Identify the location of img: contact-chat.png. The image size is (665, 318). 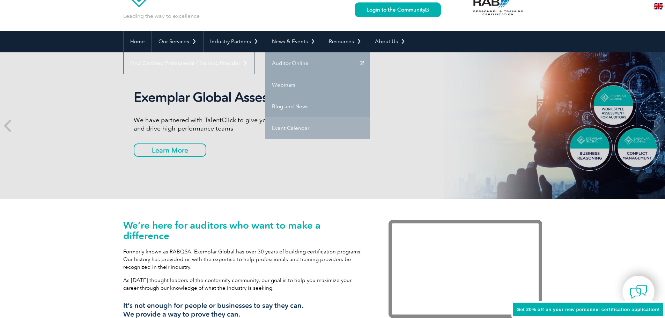
(639, 292).